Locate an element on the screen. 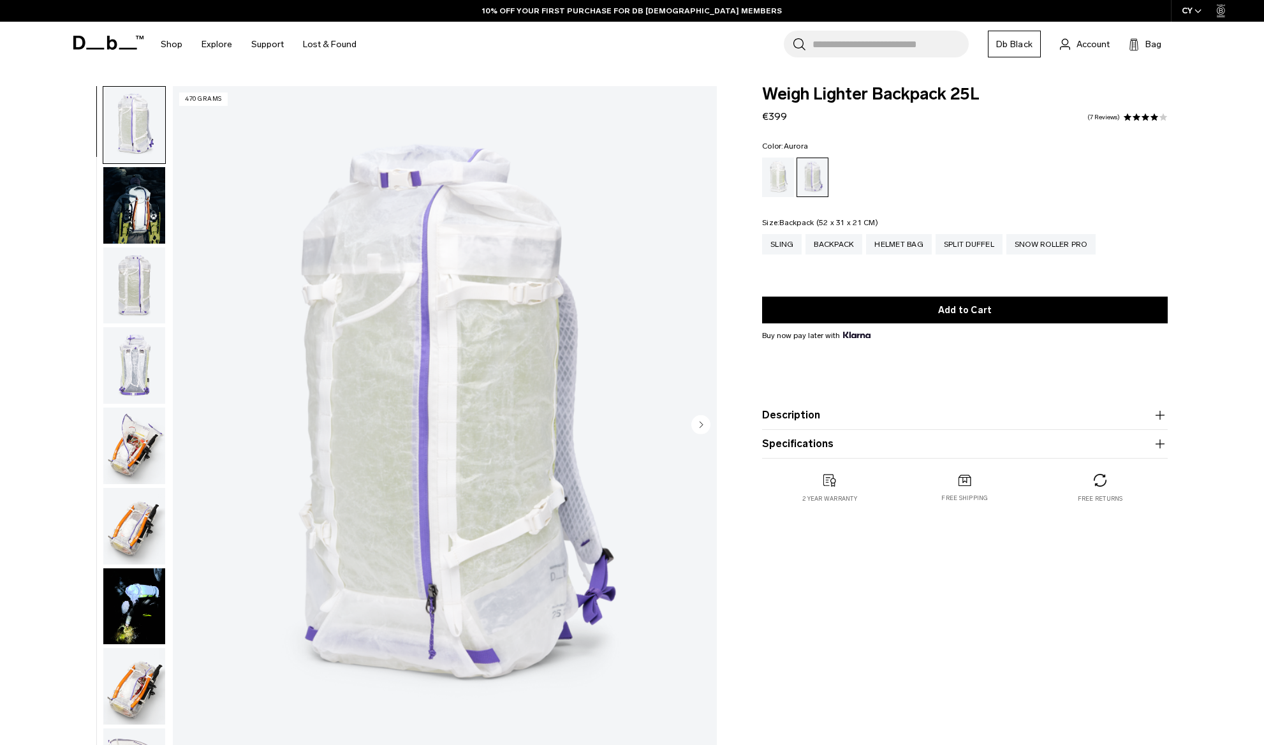 Image resolution: width=1264 pixels, height=745 pixels. p: 2 year warranty is located at coordinates (830, 499).